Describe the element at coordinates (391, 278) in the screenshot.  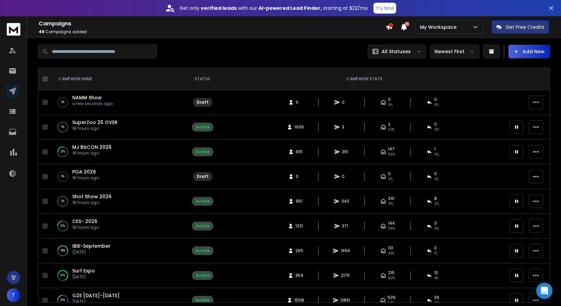
I see `span: 60 %` at that location.